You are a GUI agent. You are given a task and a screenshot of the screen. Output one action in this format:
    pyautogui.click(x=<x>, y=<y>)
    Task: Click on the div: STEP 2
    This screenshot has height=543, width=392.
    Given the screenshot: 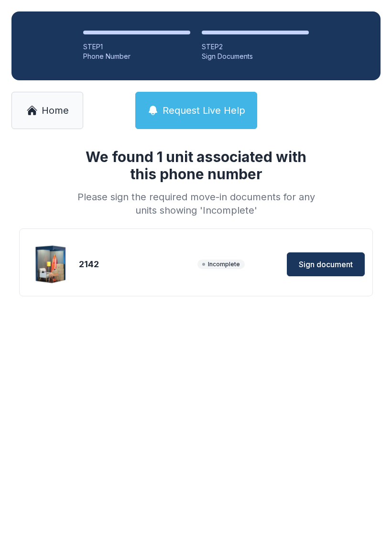 What is the action you would take?
    pyautogui.click(x=255, y=47)
    